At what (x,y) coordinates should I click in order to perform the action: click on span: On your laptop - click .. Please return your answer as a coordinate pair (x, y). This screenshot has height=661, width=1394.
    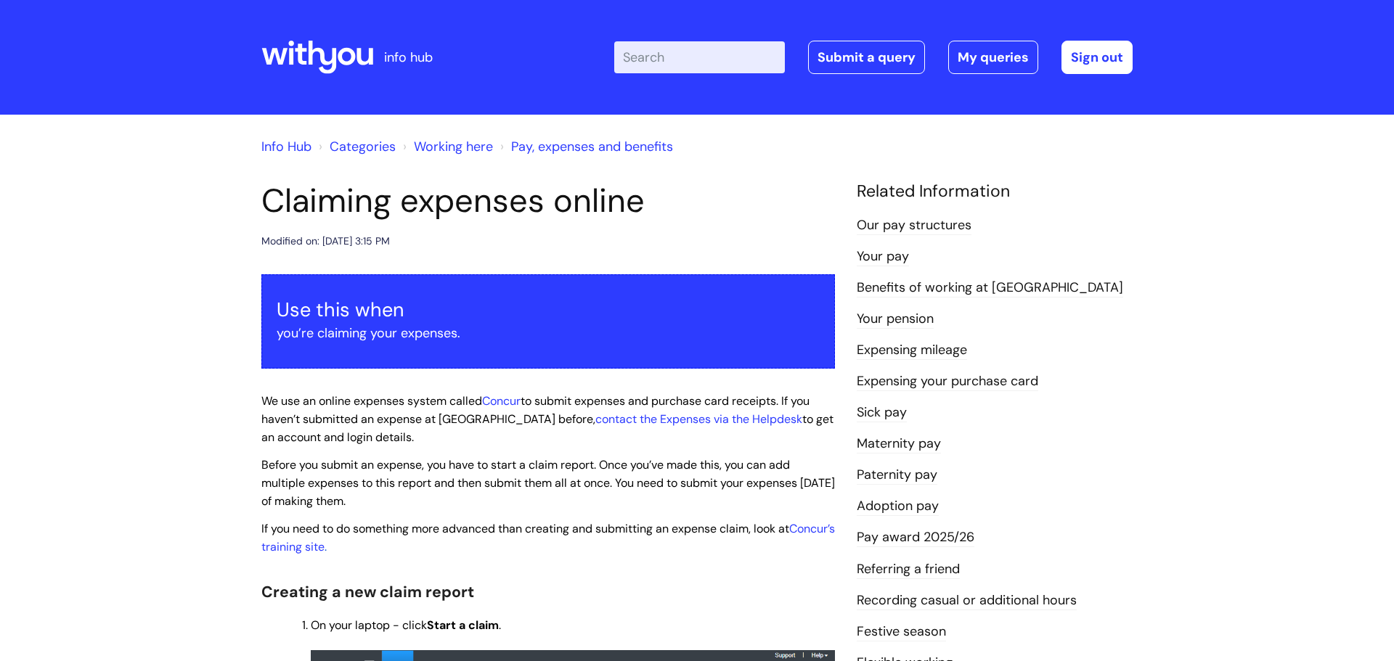
    Looking at the image, I should click on (406, 625).